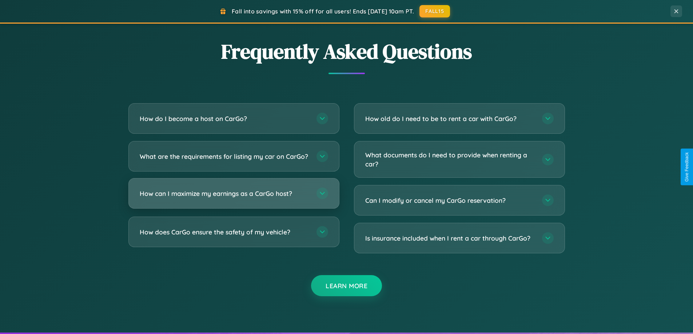 Image resolution: width=693 pixels, height=334 pixels. I want to click on h3: Is insurance included when I rent a car through CarGo?, so click(450, 238).